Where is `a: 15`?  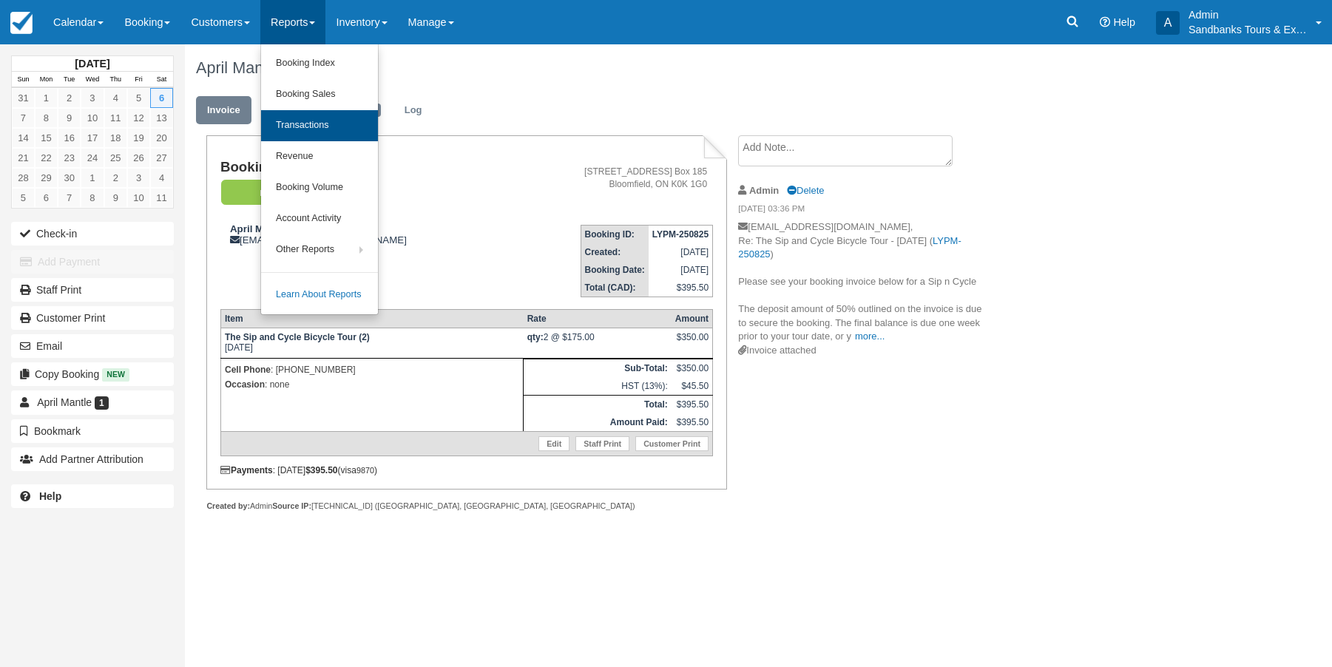
a: 15 is located at coordinates (46, 138).